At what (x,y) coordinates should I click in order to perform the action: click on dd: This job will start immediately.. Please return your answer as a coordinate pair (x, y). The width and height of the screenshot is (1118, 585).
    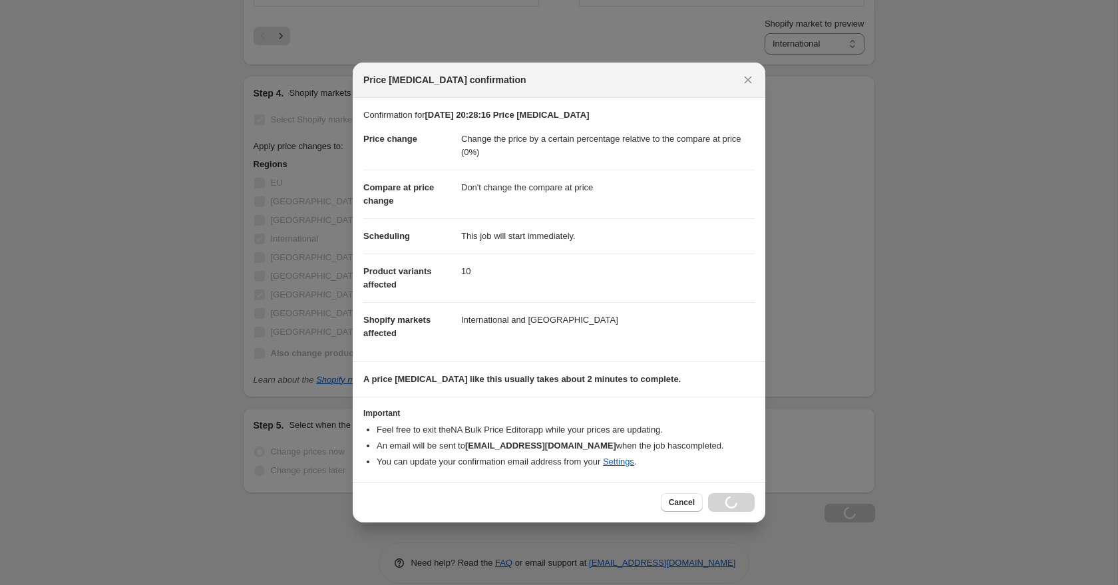
    Looking at the image, I should click on (607, 236).